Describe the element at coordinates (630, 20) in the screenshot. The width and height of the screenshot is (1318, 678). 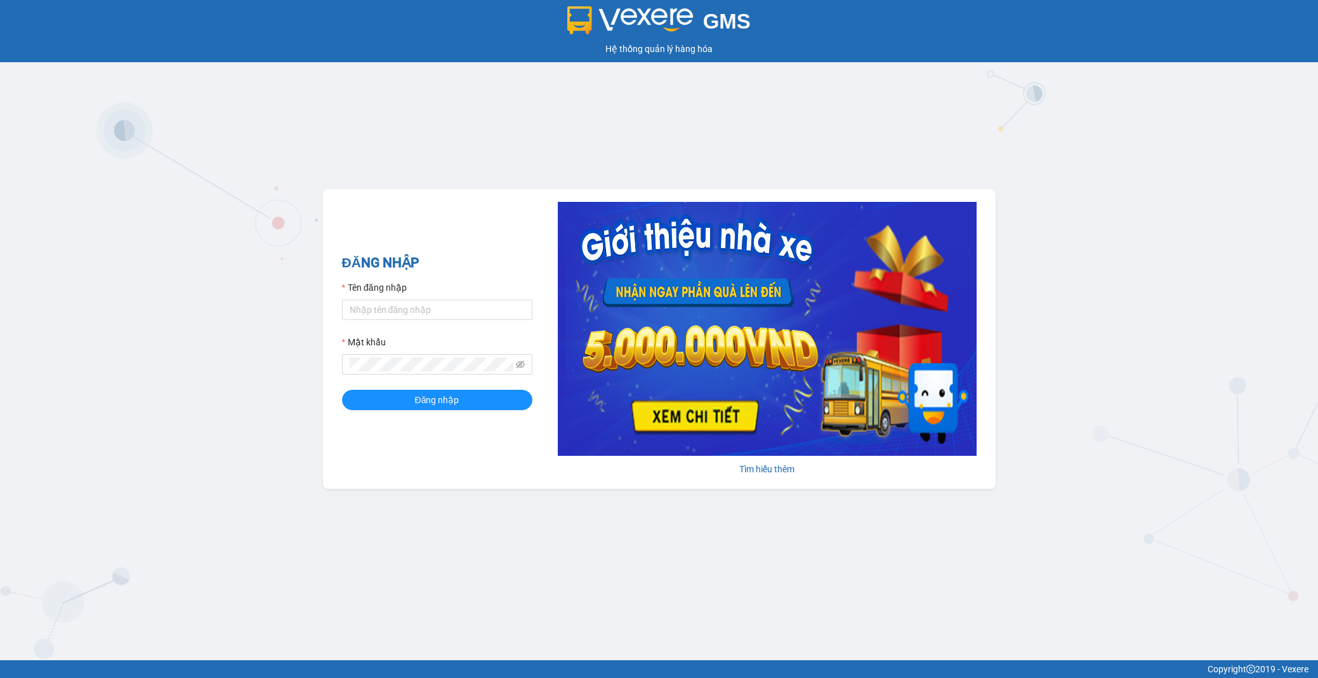
I see `img: logo 2` at that location.